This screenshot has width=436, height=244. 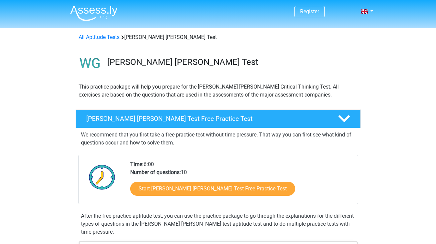 What do you see at coordinates (309, 11) in the screenshot?
I see `a: Register` at bounding box center [309, 11].